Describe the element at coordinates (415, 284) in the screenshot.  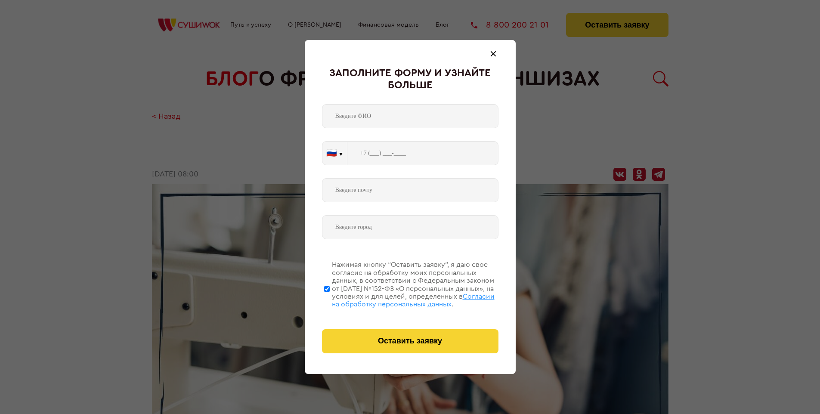
I see `div: Нажимая кнопку “Оставить заявку”, я даю свое согласие на обработку моих персональных данных, в со...` at that location.